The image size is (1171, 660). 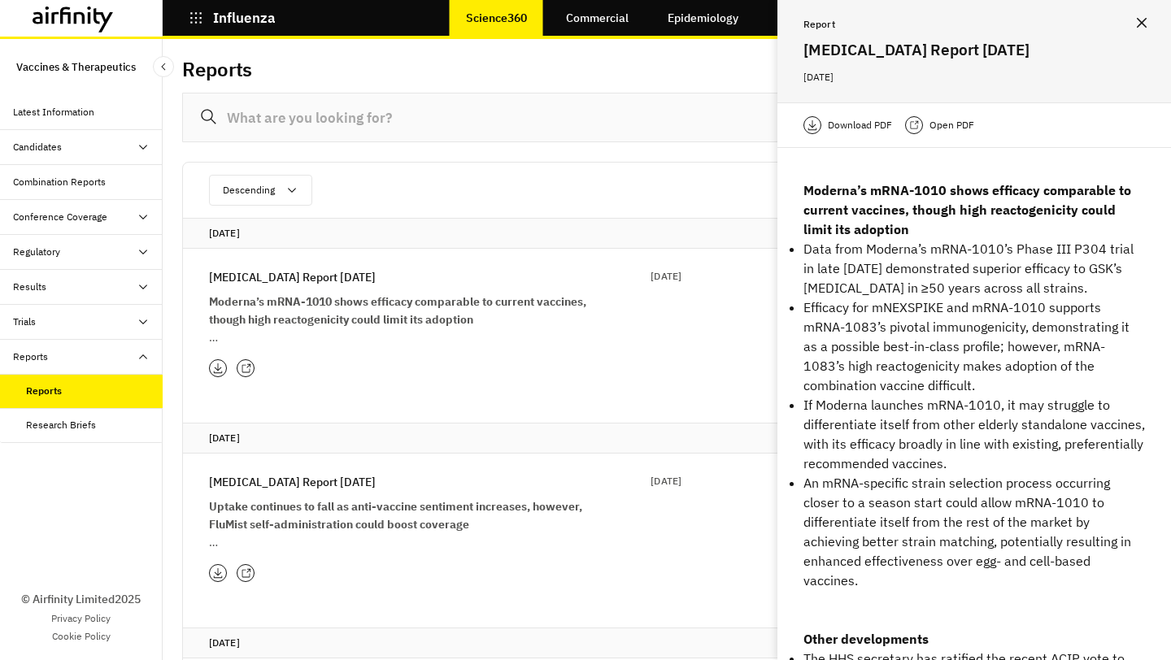 What do you see at coordinates (217, 69) in the screenshot?
I see `h2: Reports` at bounding box center [217, 69].